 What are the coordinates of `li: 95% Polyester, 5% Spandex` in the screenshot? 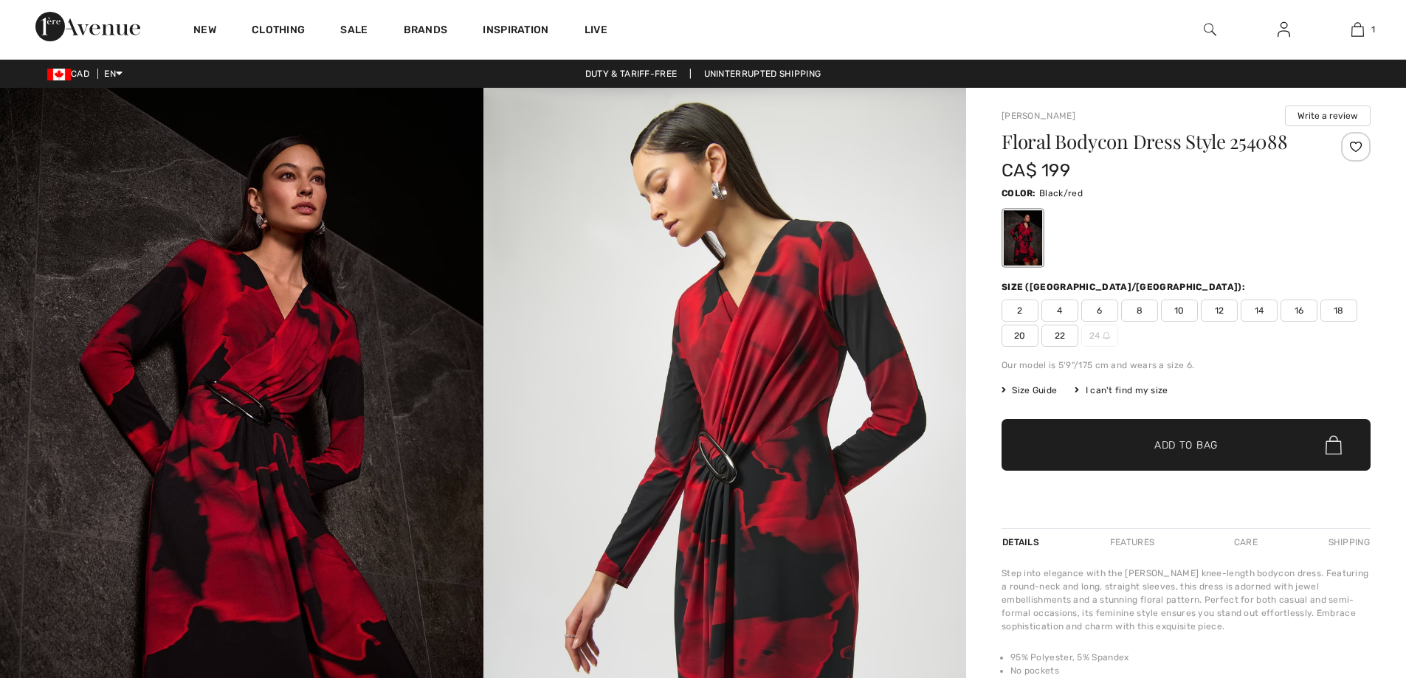 It's located at (1191, 658).